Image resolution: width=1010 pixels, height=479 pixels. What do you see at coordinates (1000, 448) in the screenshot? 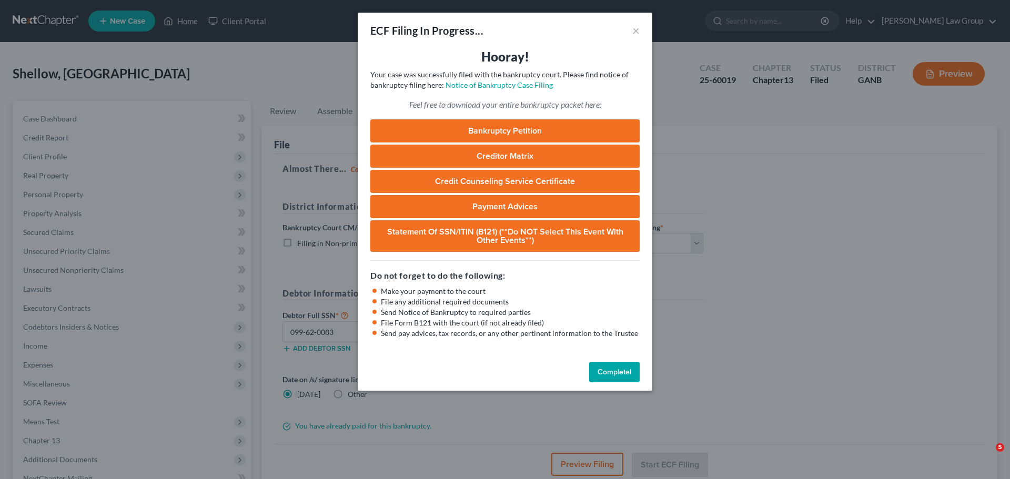
I see `span: 5` at bounding box center [1000, 448].